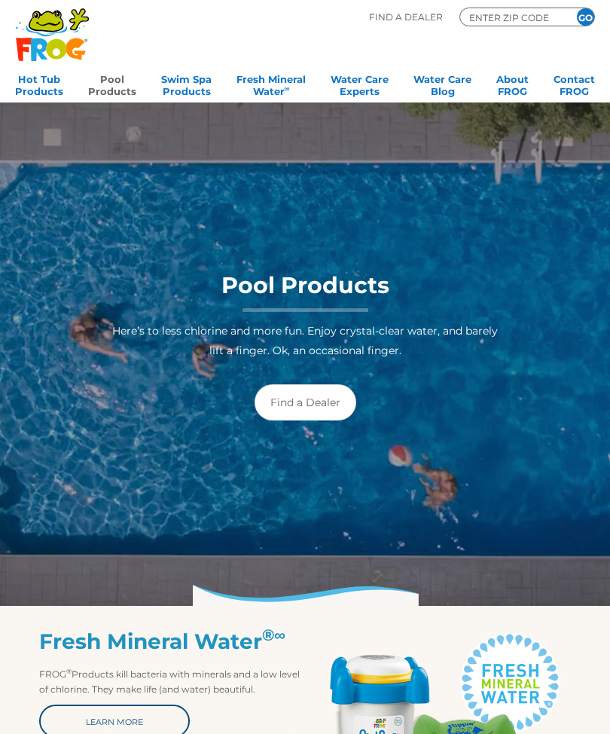 The image size is (610, 734). I want to click on a: Fresh MineralWater∞, so click(271, 84).